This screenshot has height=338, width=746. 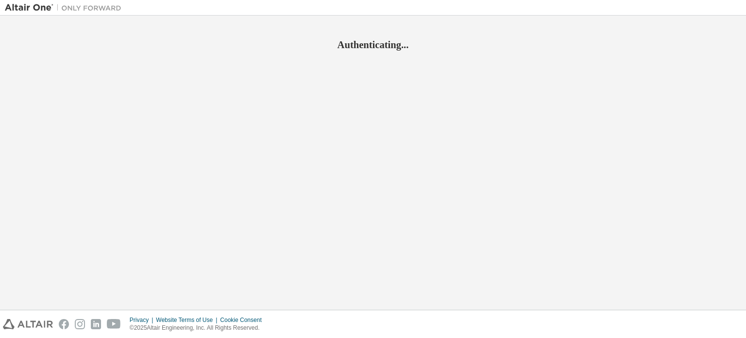 I want to click on div: Privacy, so click(x=143, y=320).